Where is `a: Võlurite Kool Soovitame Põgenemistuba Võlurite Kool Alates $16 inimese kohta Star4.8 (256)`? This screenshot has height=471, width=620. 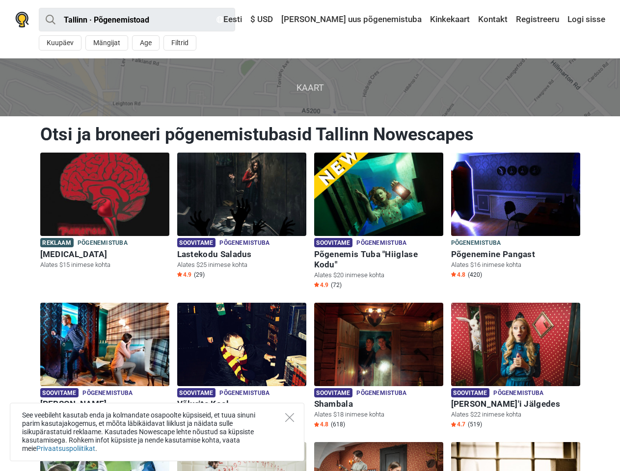 a: Võlurite Kool Soovitame Põgenemistuba Võlurite Kool Alates $16 inimese kohta Star4.8 (256) is located at coordinates (241, 366).